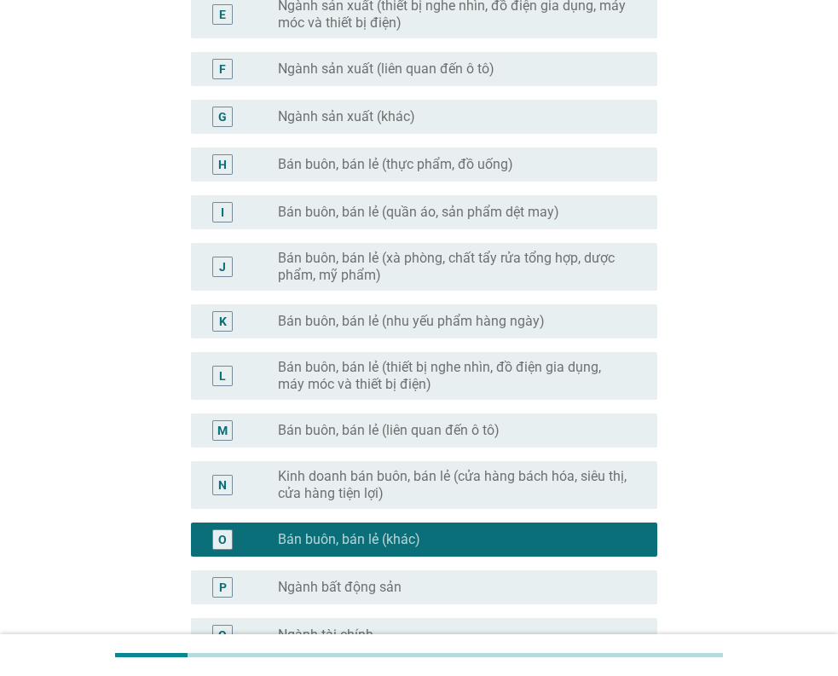 The width and height of the screenshot is (838, 676). I want to click on label: Bán buôn, bán lẻ (khác), so click(349, 539).